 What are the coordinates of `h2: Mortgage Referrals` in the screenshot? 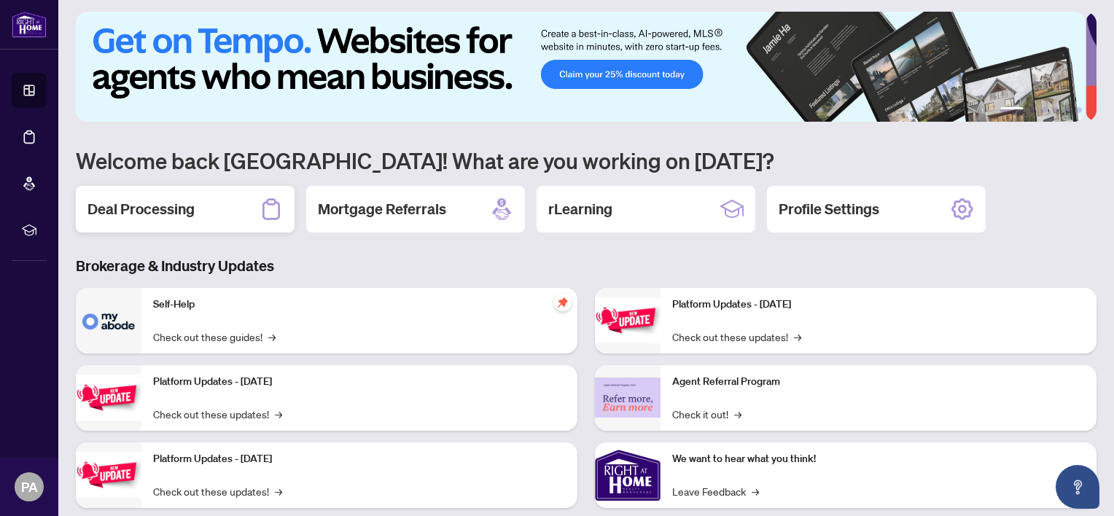 It's located at (382, 209).